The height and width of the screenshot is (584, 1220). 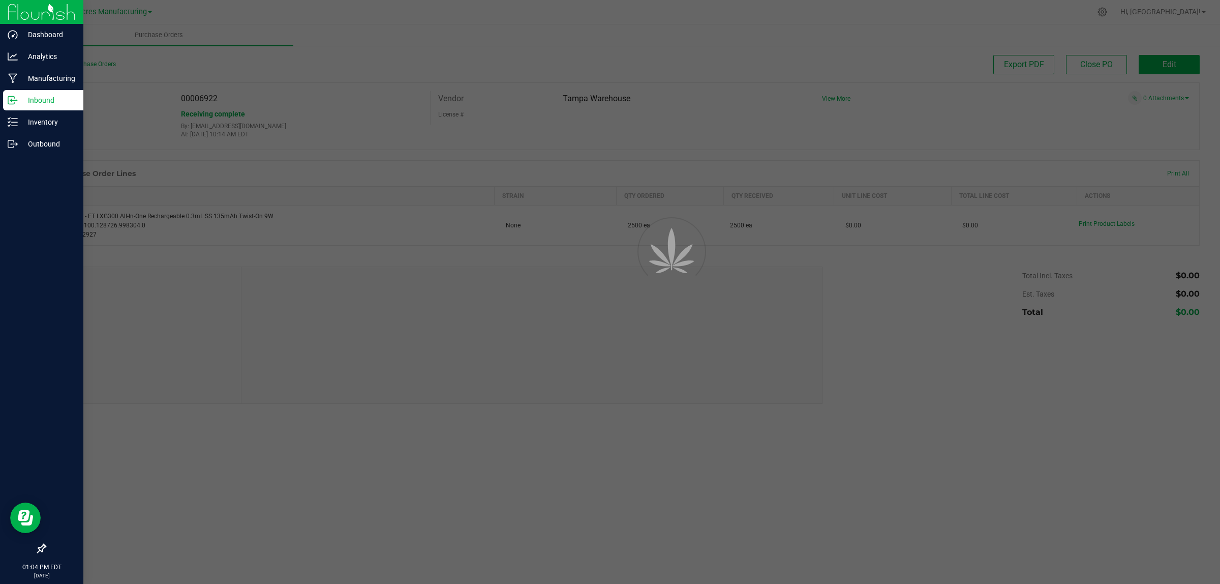 I want to click on inline-svg: Inbound, so click(x=13, y=100).